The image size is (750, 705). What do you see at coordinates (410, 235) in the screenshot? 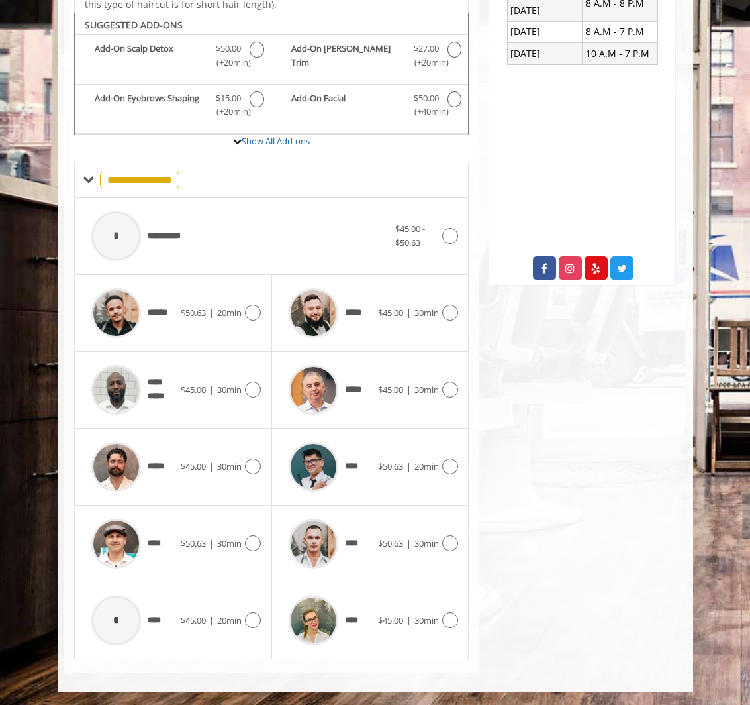
I see `span: $45.00 - $50.63` at bounding box center [410, 235].